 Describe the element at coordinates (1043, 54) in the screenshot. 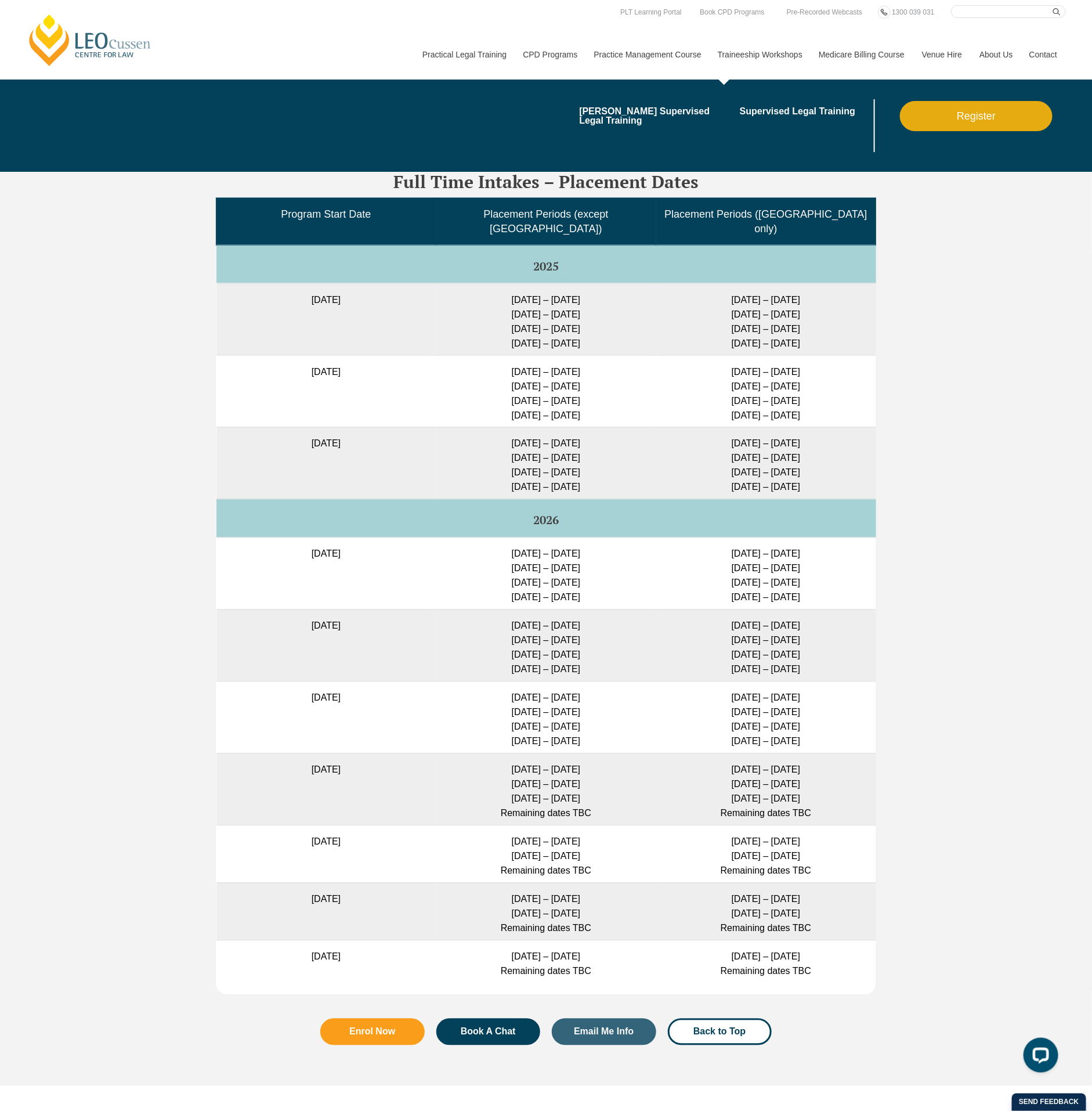

I see `a: Contact` at that location.